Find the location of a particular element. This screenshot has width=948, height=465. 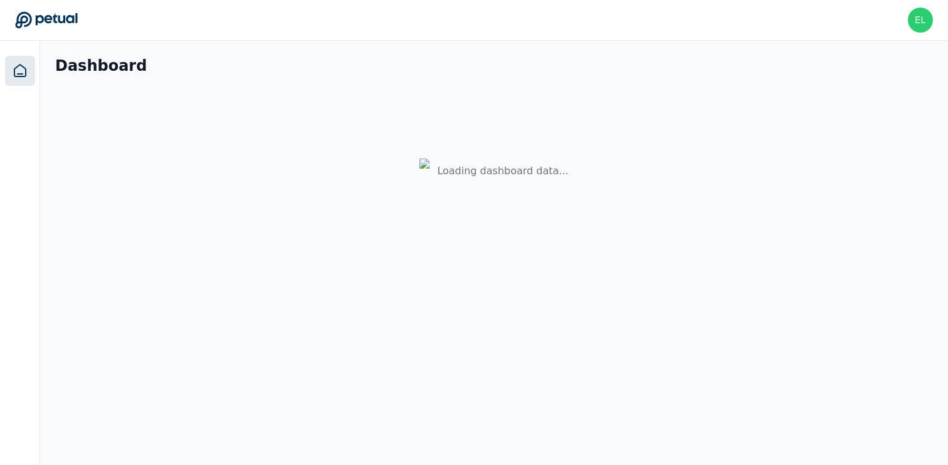

img: Logo is located at coordinates (426, 171).